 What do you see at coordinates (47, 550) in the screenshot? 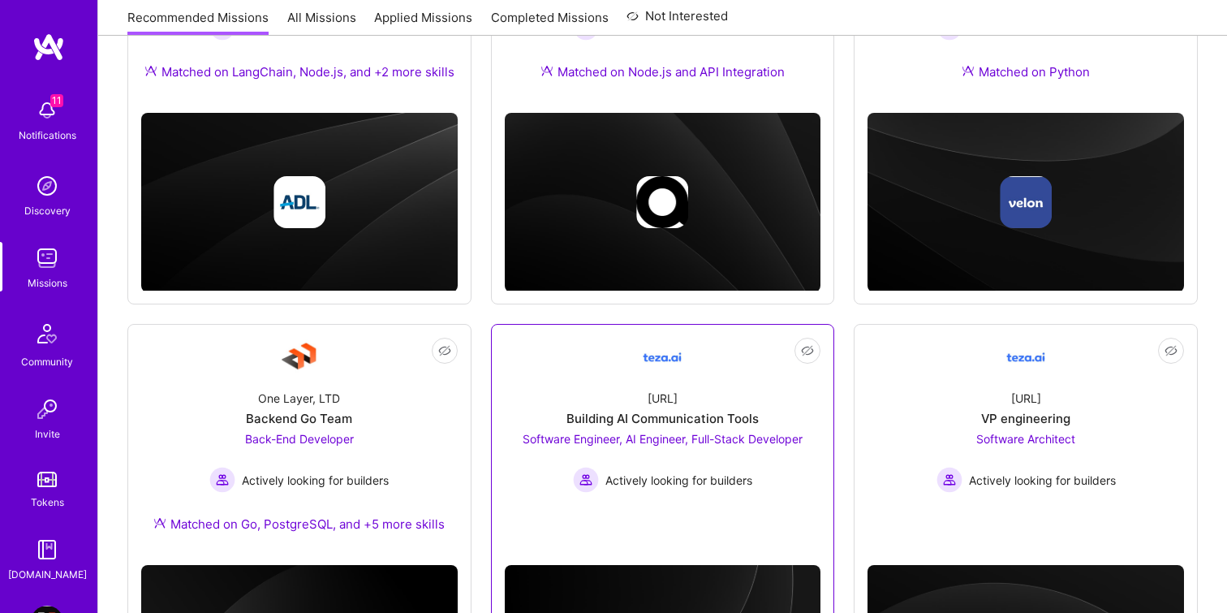
I see `img: guide book` at bounding box center [47, 550].